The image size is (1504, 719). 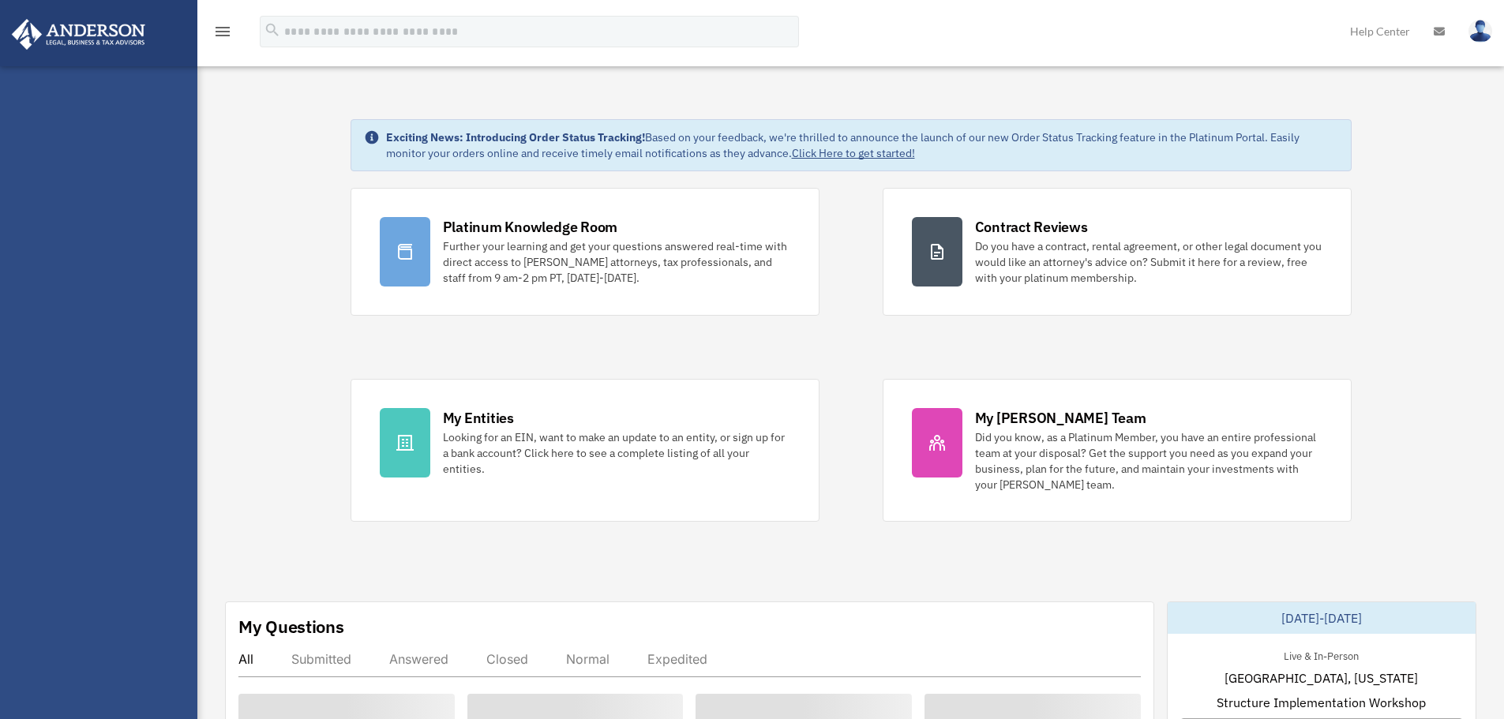 I want to click on div: My Entities, so click(x=479, y=418).